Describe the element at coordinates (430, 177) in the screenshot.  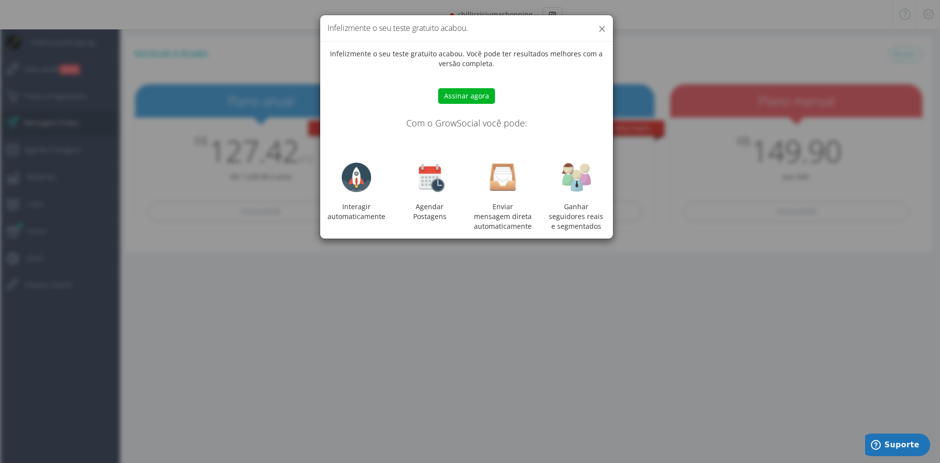
I see `img: calendar-clock-128.png` at that location.